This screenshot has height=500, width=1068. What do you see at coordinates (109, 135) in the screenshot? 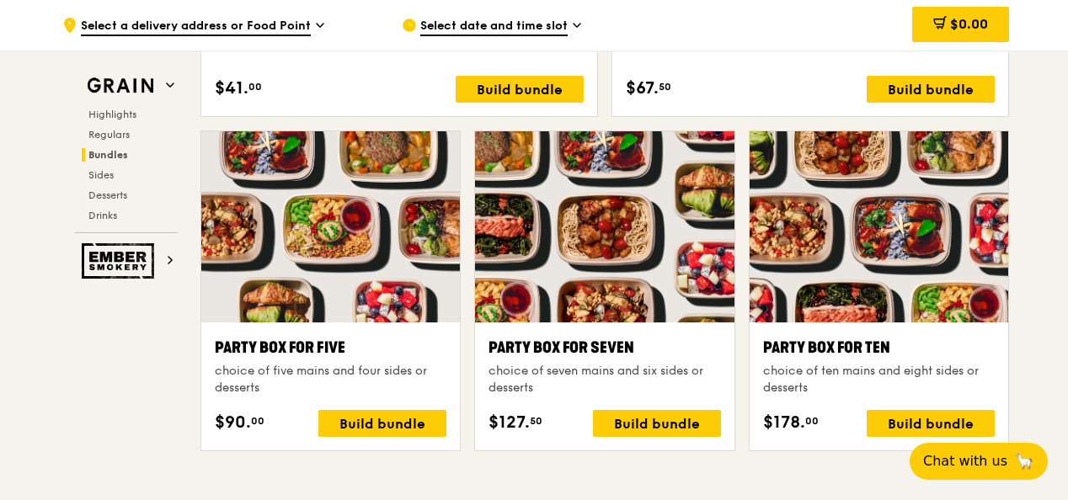
I see `span: Regulars` at bounding box center [109, 135].